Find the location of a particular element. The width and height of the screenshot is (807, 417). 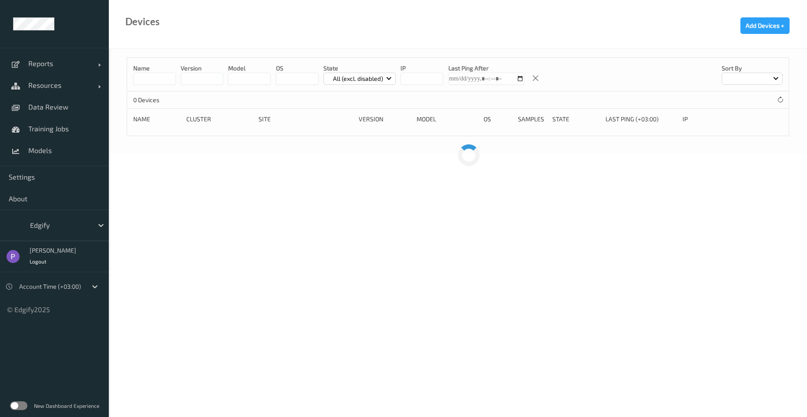

p: OS is located at coordinates (297, 68).